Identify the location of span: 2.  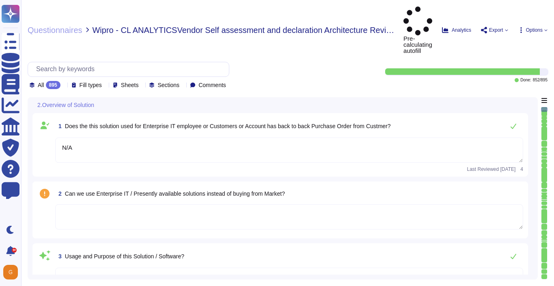
(58, 193).